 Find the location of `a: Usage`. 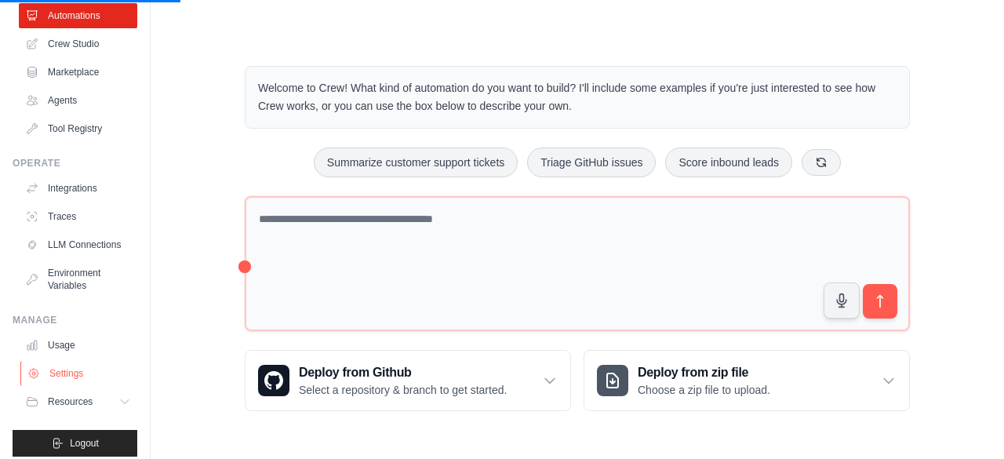

a: Usage is located at coordinates (78, 345).